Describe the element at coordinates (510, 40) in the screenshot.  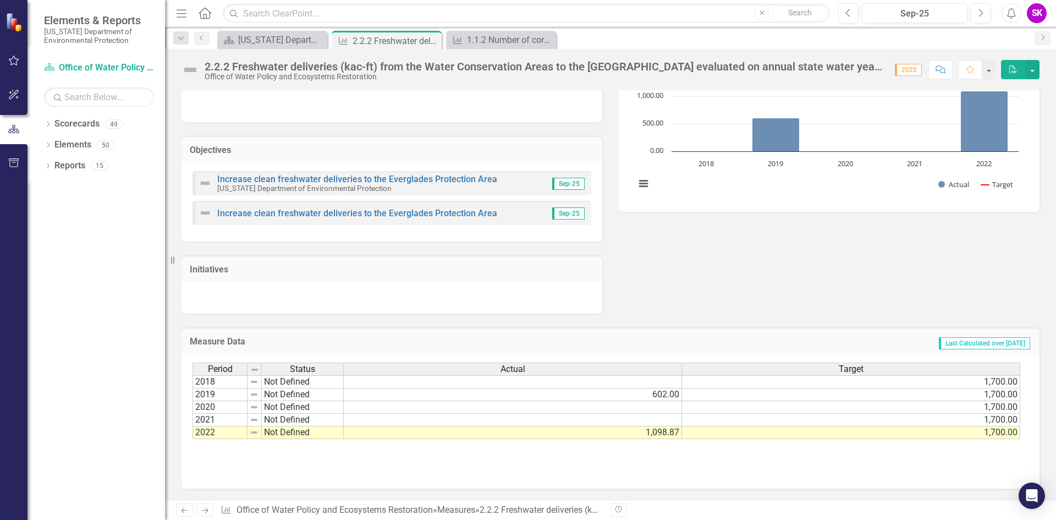
I see `div: 1.1.2 Number of coral reef disease research, restoration and intervention actions conducted` at that location.